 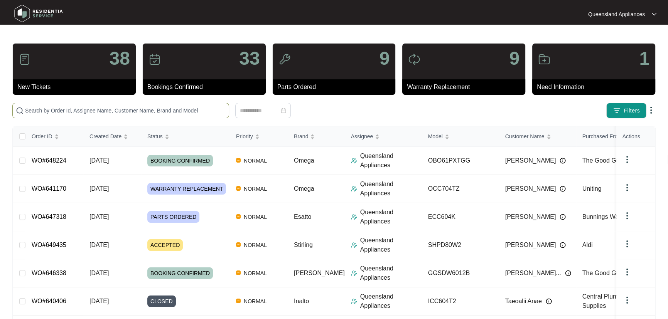 What do you see at coordinates (119, 59) in the screenshot?
I see `p: 38` at bounding box center [119, 59].